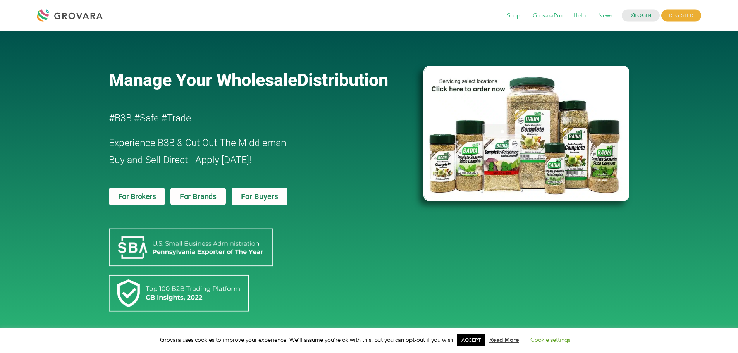 The image size is (738, 353). I want to click on span: For Buyers, so click(259, 196).